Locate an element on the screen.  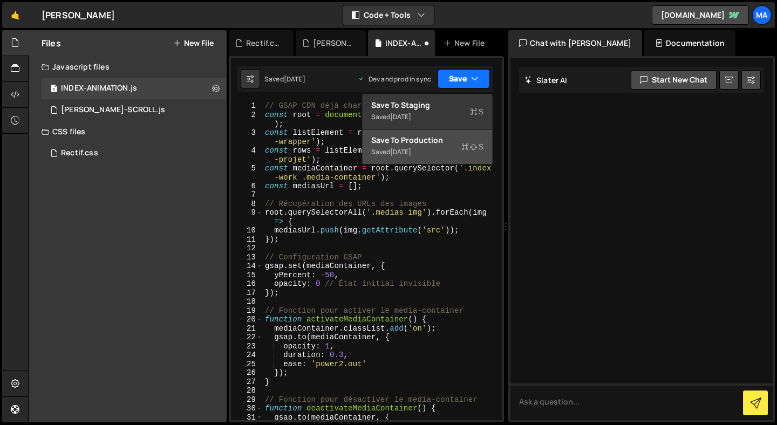
div: 27 is located at coordinates (246, 382).